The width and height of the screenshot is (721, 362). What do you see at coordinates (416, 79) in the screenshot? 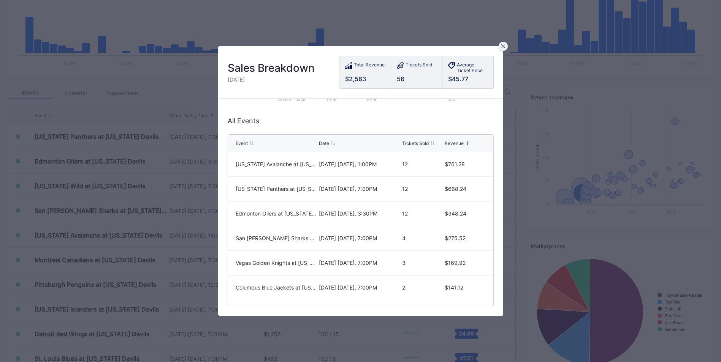
I see `div: 56` at bounding box center [416, 79].